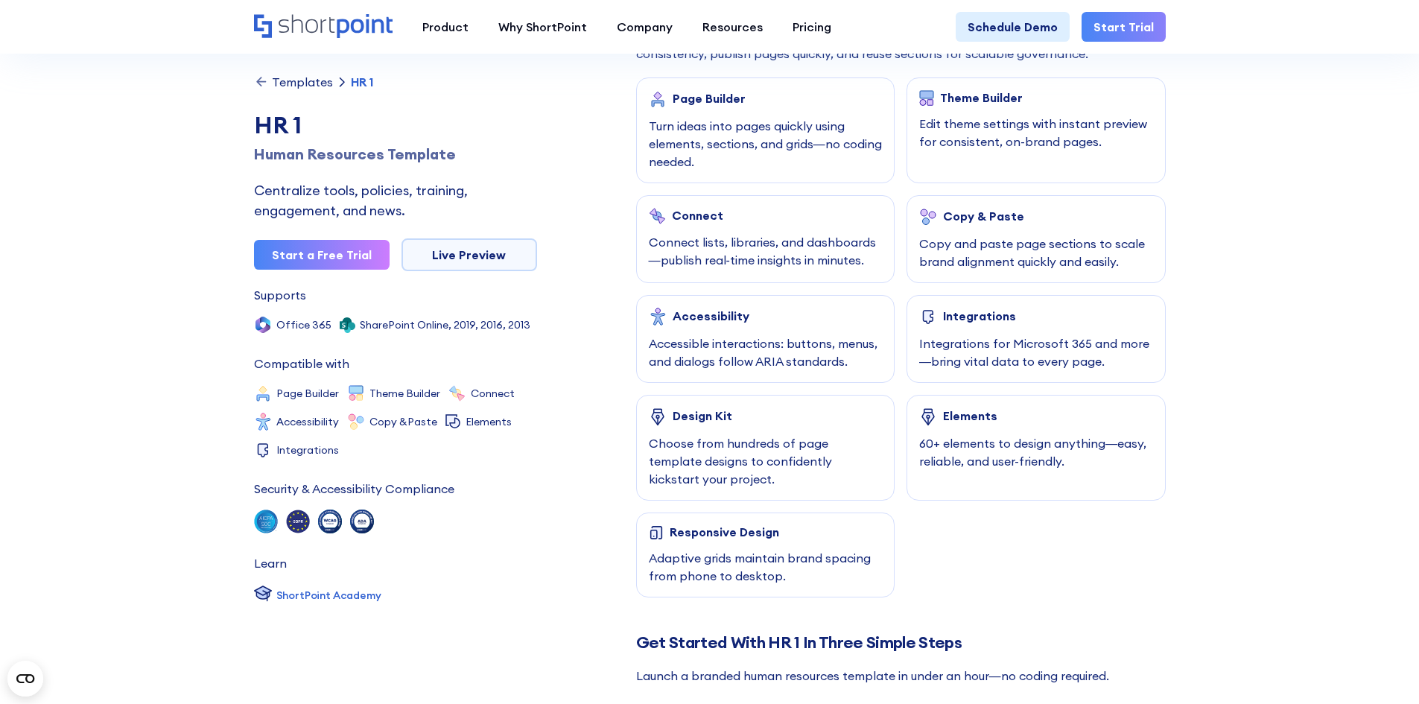 This screenshot has width=1419, height=704. Describe the element at coordinates (703, 416) in the screenshot. I see `div: Design Kit` at that location.